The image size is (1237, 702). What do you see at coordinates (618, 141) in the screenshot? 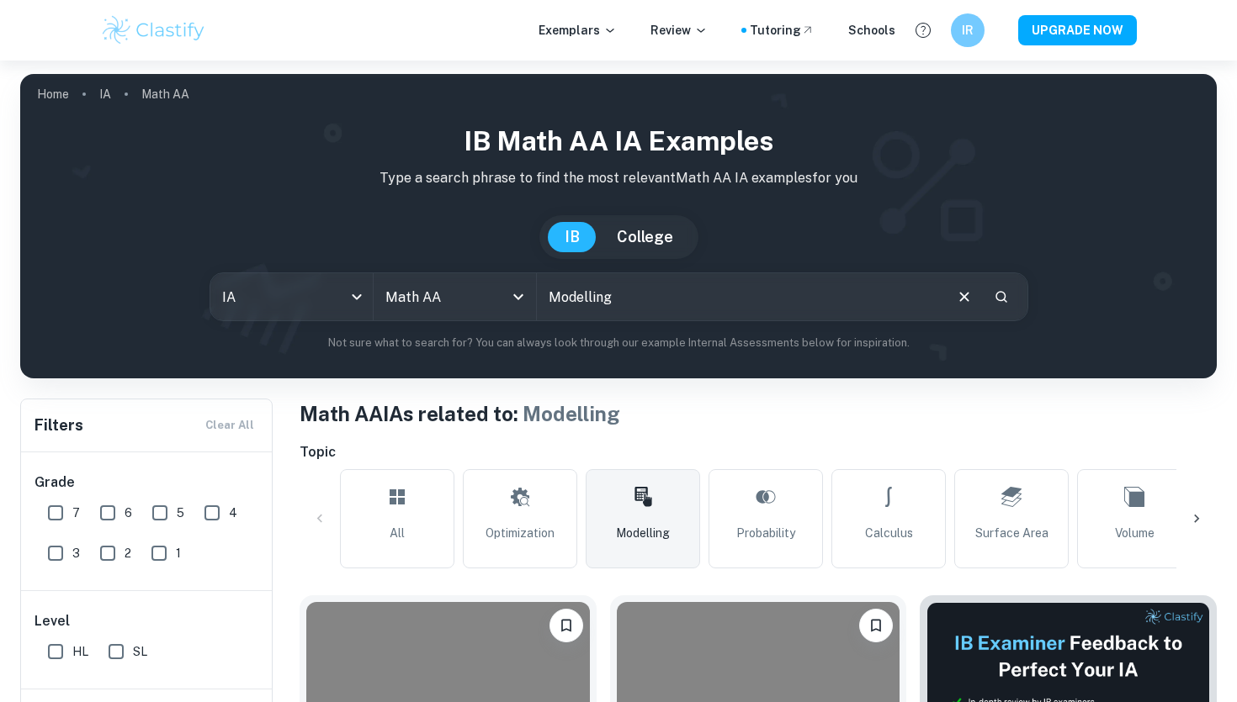
I see `h1: IB Math AA IA examples` at bounding box center [618, 141].